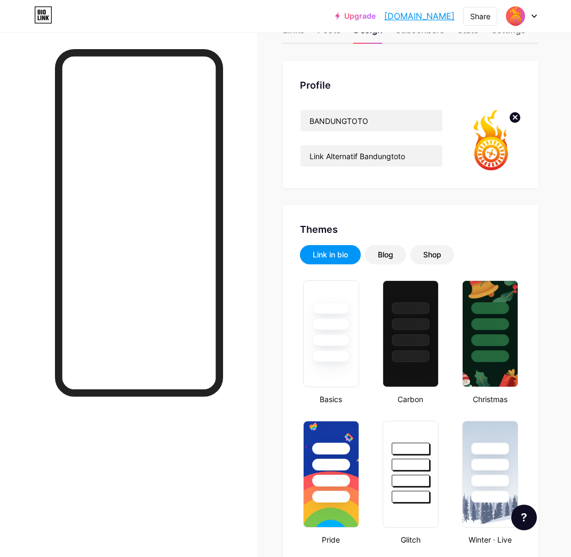 This screenshot has width=571, height=557. What do you see at coordinates (509, 33) in the screenshot?
I see `div: Settings` at bounding box center [509, 33].